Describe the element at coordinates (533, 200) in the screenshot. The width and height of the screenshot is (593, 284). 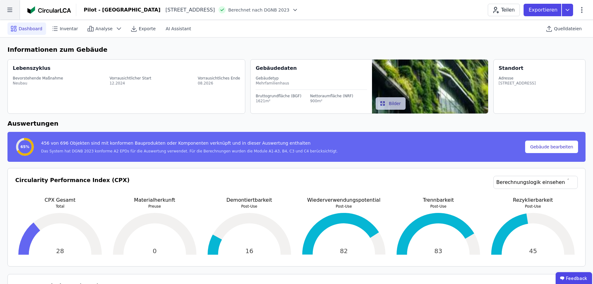
I see `p: Rezyklierbarkeit` at that location.